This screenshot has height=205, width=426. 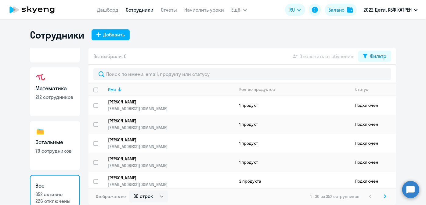 I want to click on img: balance, so click(x=350, y=10).